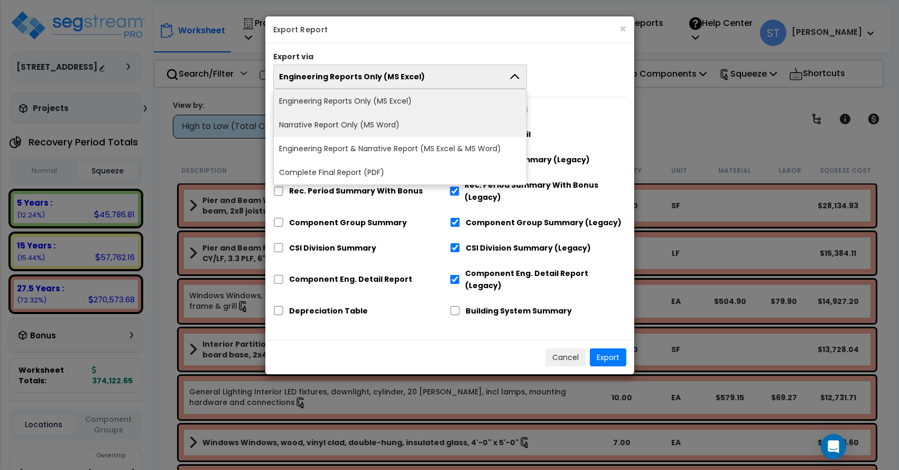  What do you see at coordinates (608, 357) in the screenshot?
I see `button: Export` at bounding box center [608, 357].